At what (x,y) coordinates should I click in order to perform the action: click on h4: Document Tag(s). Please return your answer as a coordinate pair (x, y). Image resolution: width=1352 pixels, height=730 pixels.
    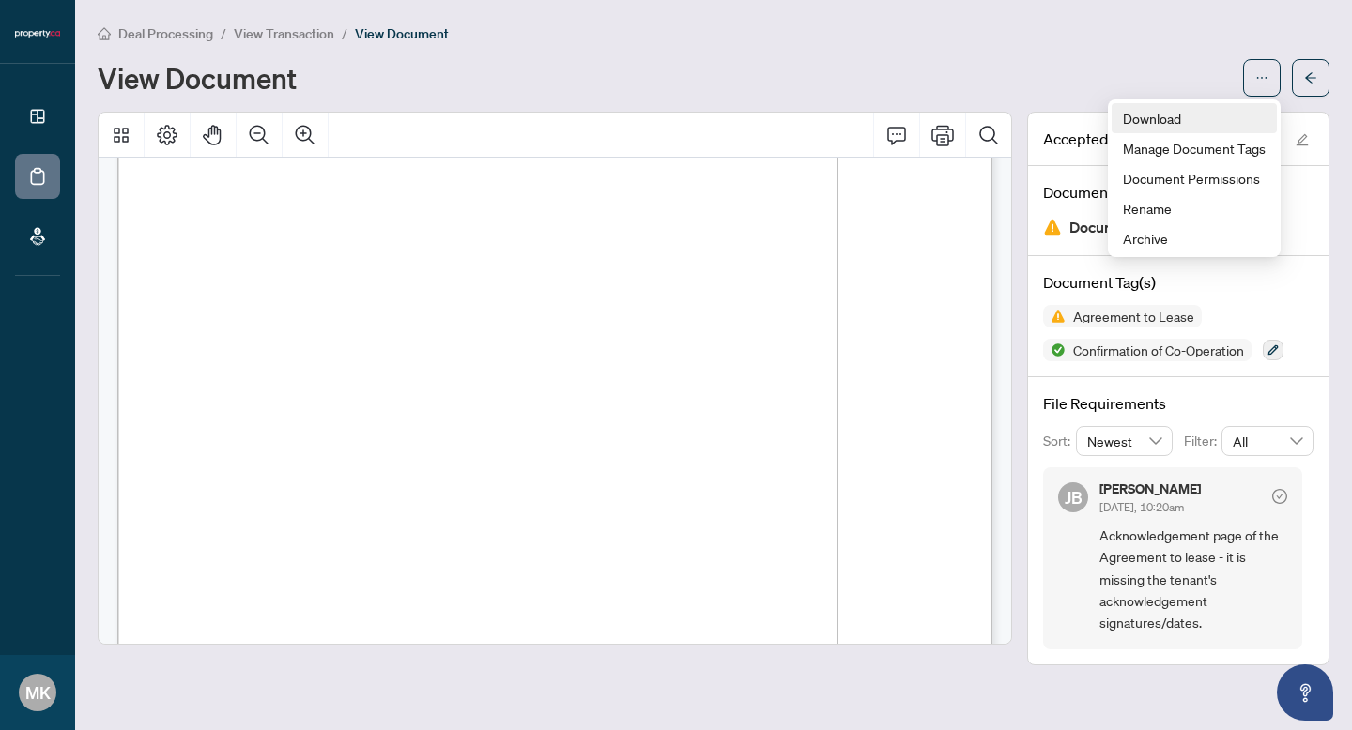
    Looking at the image, I should click on (1178, 283).